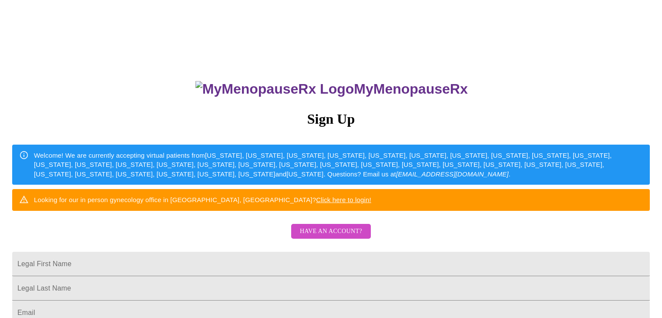 This screenshot has width=662, height=318. Describe the element at coordinates (275, 89) in the screenshot. I see `img: MyMenopauseRx Logo` at that location.